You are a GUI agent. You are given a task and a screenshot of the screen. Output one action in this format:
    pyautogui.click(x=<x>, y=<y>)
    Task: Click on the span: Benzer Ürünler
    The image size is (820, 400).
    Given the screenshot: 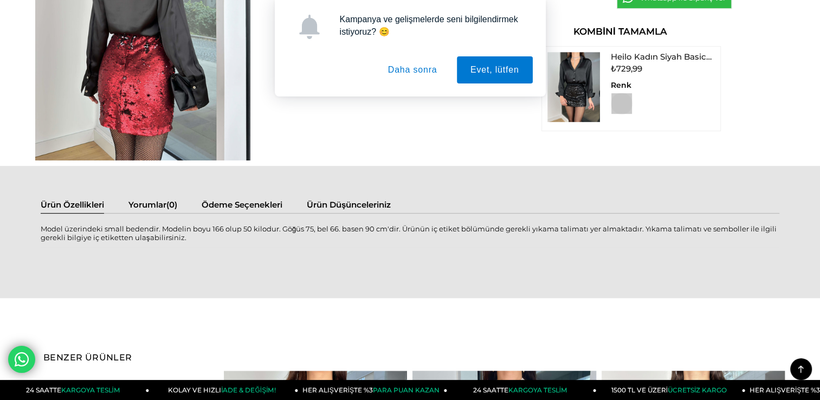 What is the action you would take?
    pyautogui.click(x=88, y=357)
    